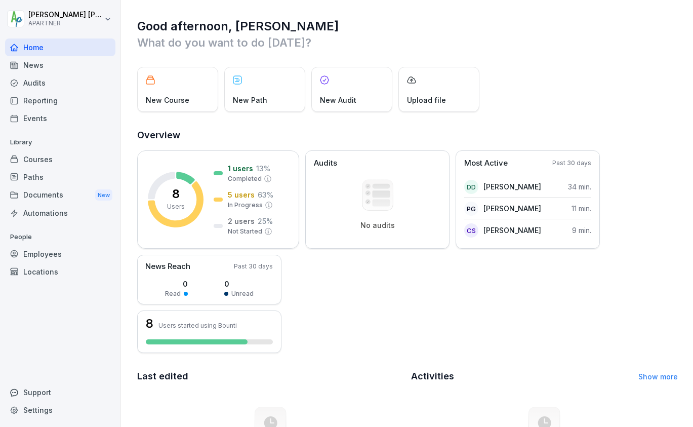  I want to click on a: Courses, so click(60, 159).